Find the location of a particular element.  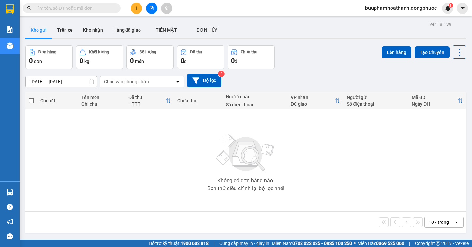

input: Tìm tên, số ĐT hoặc mã đơn is located at coordinates (74, 8).